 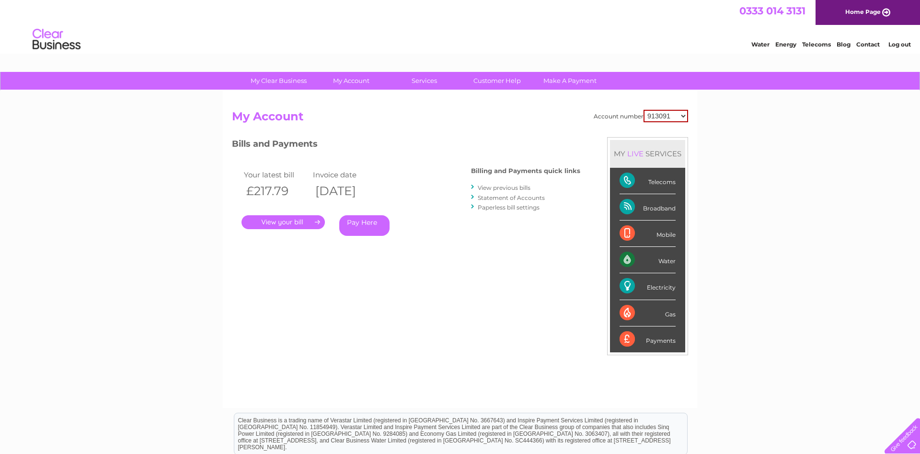 What do you see at coordinates (570, 80) in the screenshot?
I see `a: Make A Payment` at bounding box center [570, 80].